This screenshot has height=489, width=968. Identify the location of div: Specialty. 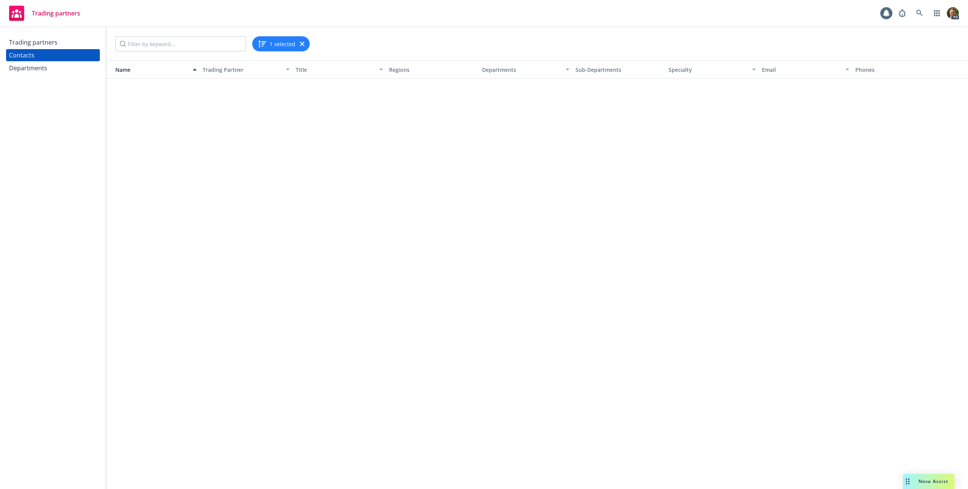
(708, 70).